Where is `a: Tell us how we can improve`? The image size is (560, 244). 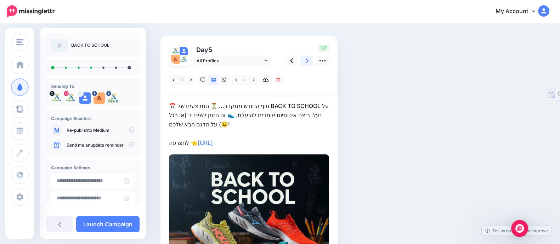
a: Tell us how we can improve is located at coordinates (517, 231).